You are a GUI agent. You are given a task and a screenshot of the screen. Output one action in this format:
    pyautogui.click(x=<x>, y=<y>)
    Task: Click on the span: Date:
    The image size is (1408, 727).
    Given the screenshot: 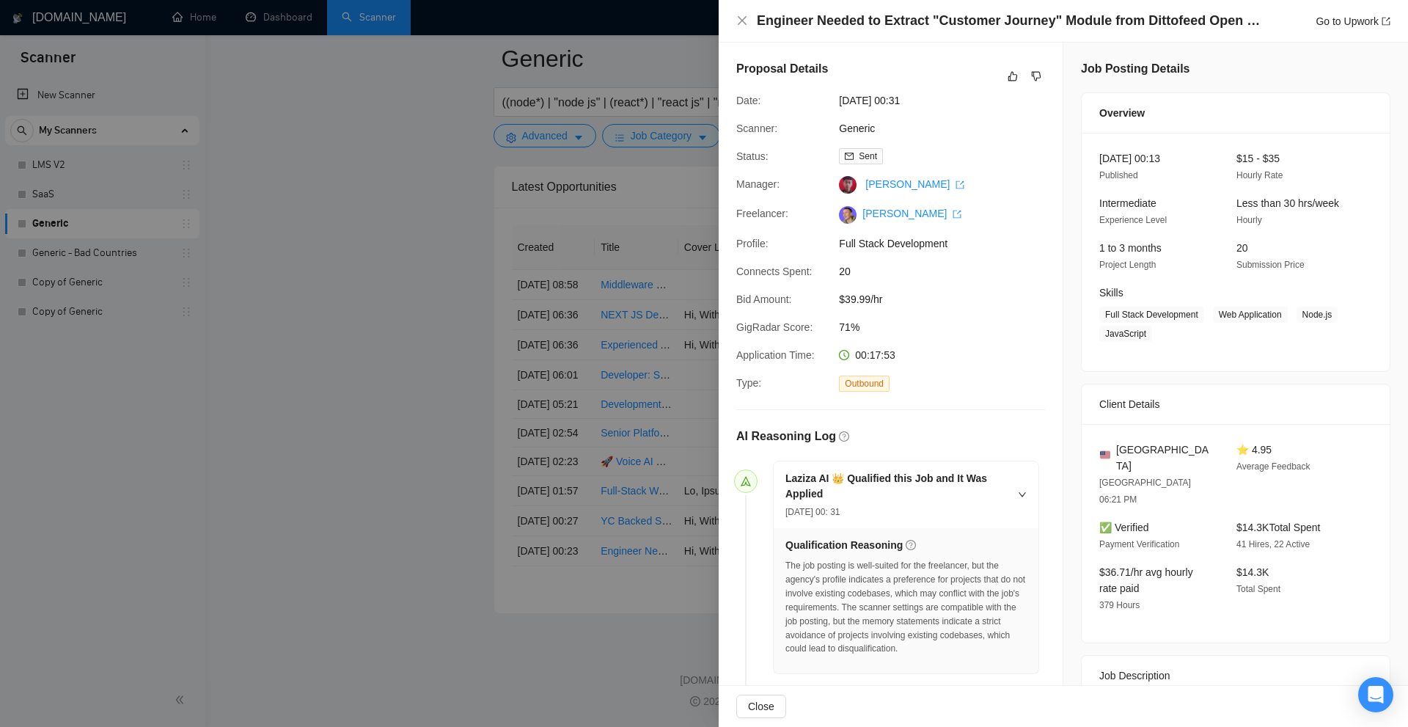 What is the action you would take?
    pyautogui.click(x=748, y=100)
    